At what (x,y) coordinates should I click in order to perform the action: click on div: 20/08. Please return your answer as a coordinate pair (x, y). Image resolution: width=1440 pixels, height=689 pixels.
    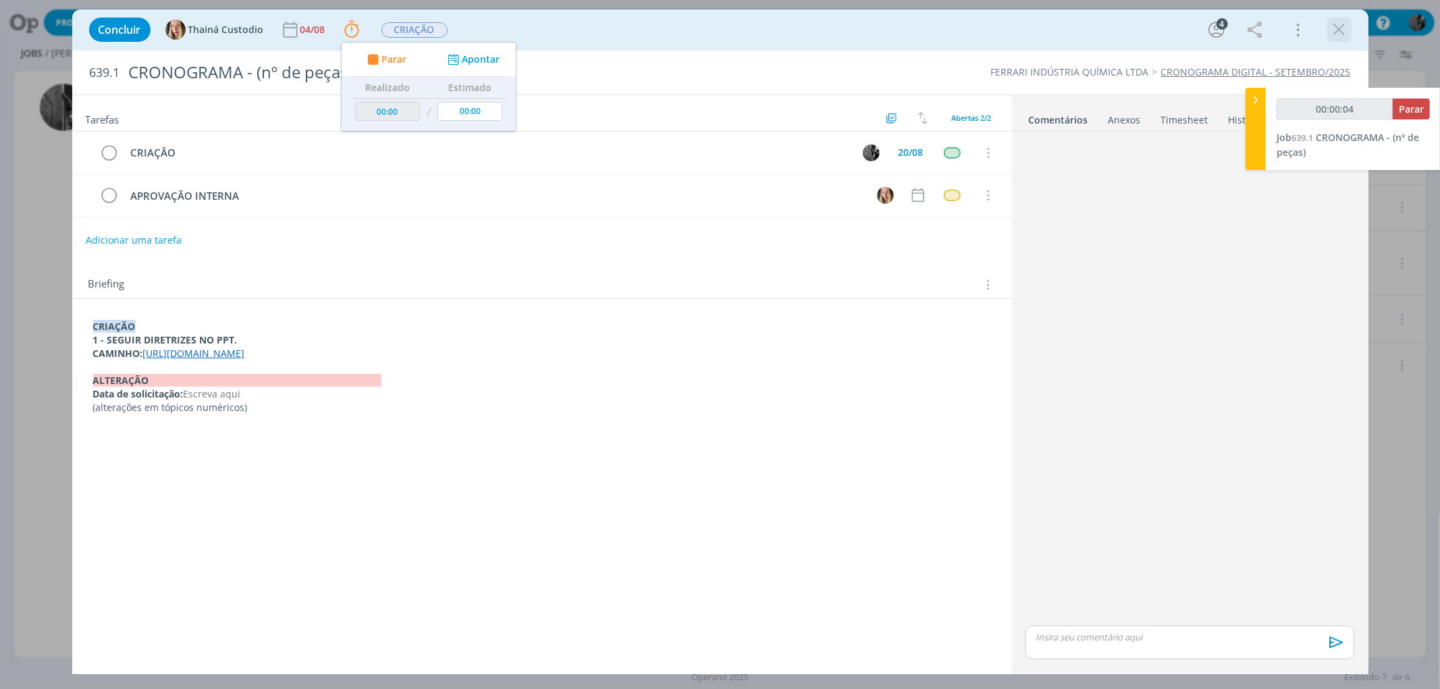
    Looking at the image, I should click on (911, 153).